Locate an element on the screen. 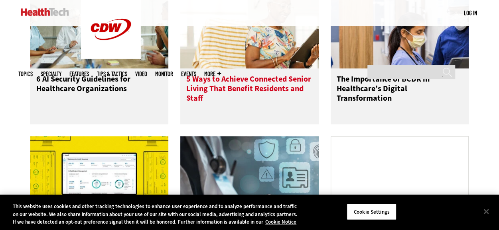 Image resolution: width=499 pixels, height=230 pixels. h3: The Importance of BCDR in Healthcare’s Digital Transformation is located at coordinates (399, 90).